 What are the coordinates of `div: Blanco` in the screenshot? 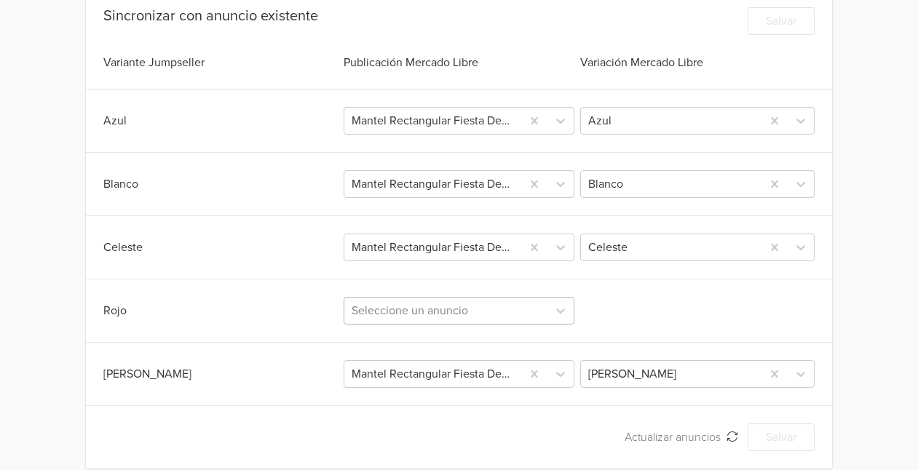 It's located at (222, 184).